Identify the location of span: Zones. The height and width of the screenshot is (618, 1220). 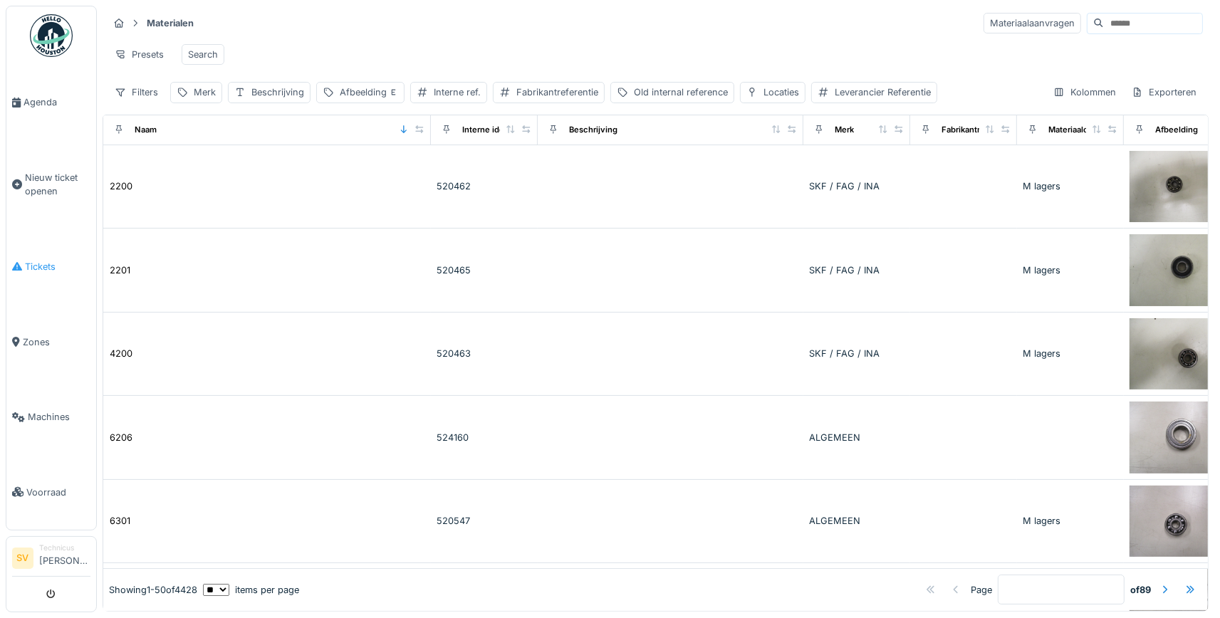
(56, 342).